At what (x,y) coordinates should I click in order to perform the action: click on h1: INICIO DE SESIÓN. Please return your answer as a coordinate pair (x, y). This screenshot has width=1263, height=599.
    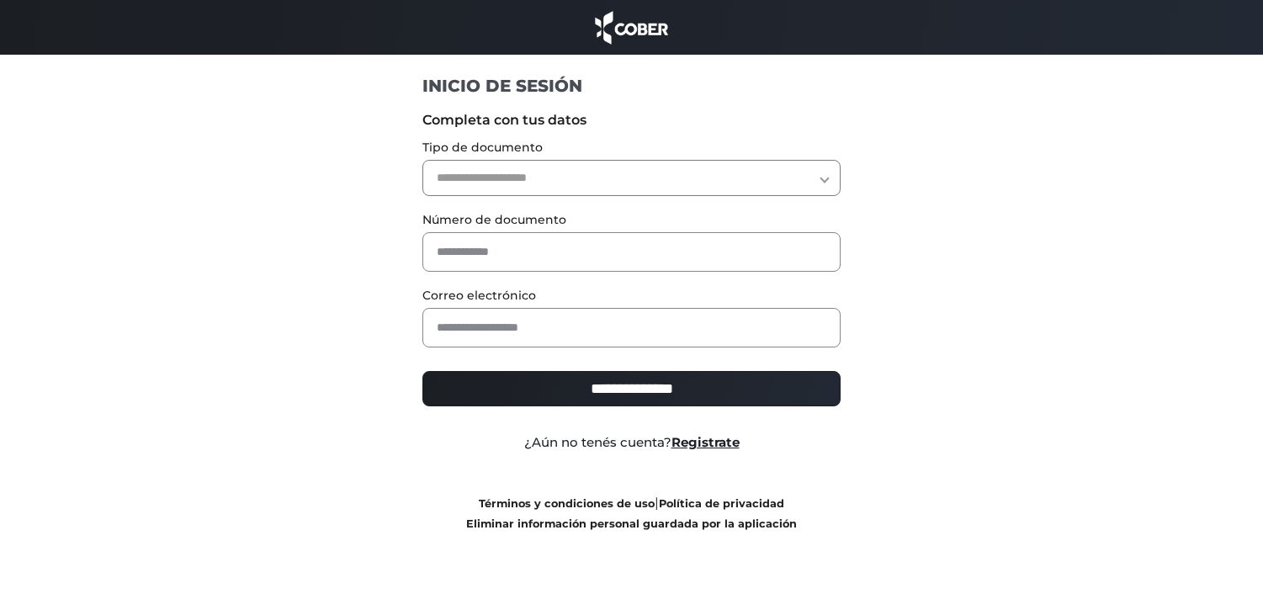
    Looking at the image, I should click on (631, 86).